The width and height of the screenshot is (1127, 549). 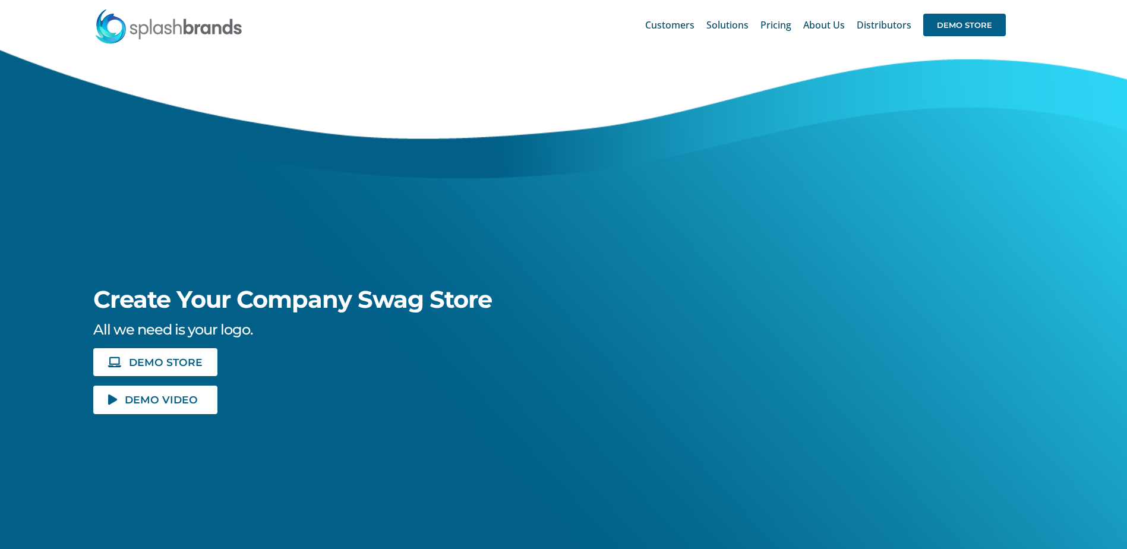 What do you see at coordinates (825, 25) in the screenshot?
I see `nav: Main Menu` at bounding box center [825, 25].